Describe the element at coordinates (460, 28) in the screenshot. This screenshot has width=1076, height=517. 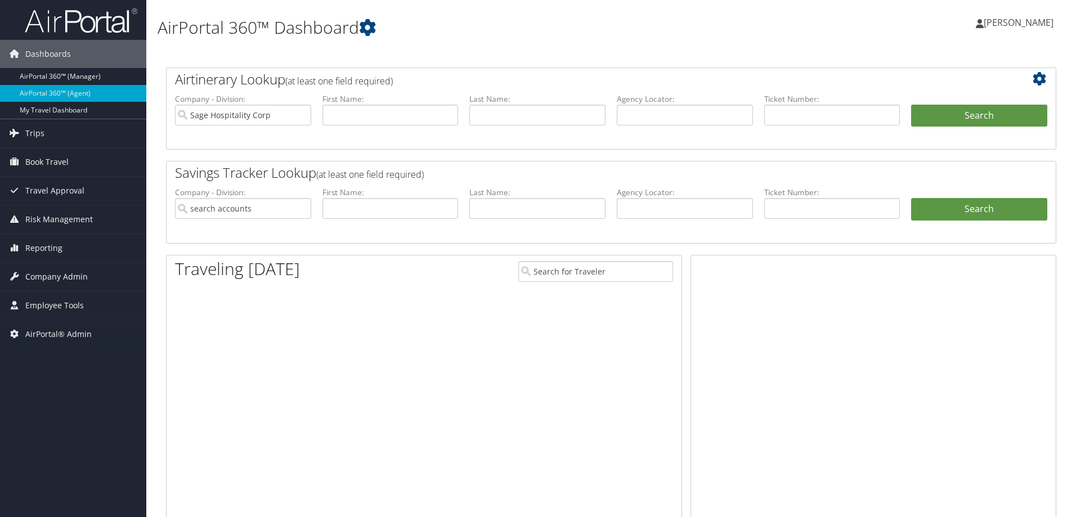
I see `h1: AirPortal 360™ Dashboard` at that location.